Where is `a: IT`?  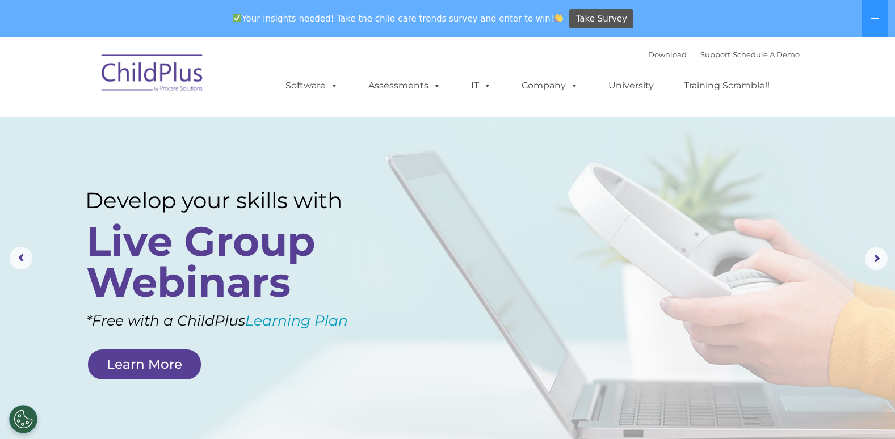
a: IT is located at coordinates (481, 86).